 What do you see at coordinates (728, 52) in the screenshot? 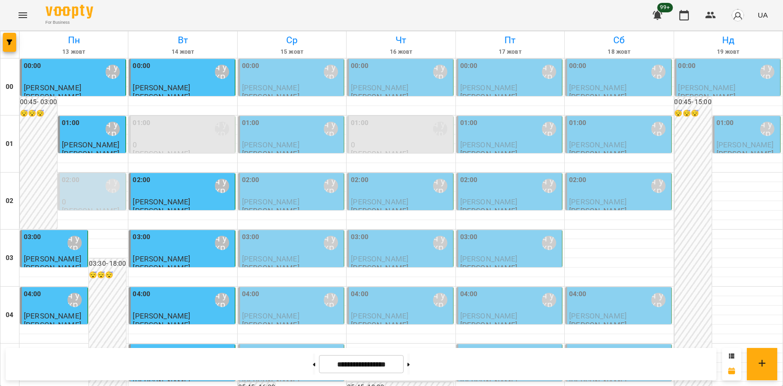
I see `h6: 19 жовт` at bounding box center [728, 52].